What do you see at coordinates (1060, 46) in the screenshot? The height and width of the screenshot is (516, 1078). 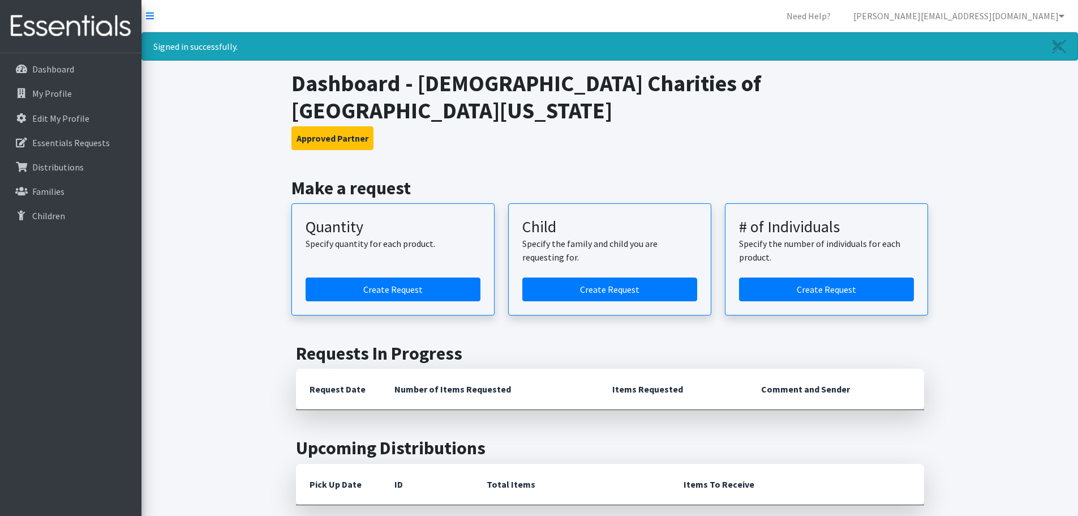 I see `a: Close` at bounding box center [1060, 46].